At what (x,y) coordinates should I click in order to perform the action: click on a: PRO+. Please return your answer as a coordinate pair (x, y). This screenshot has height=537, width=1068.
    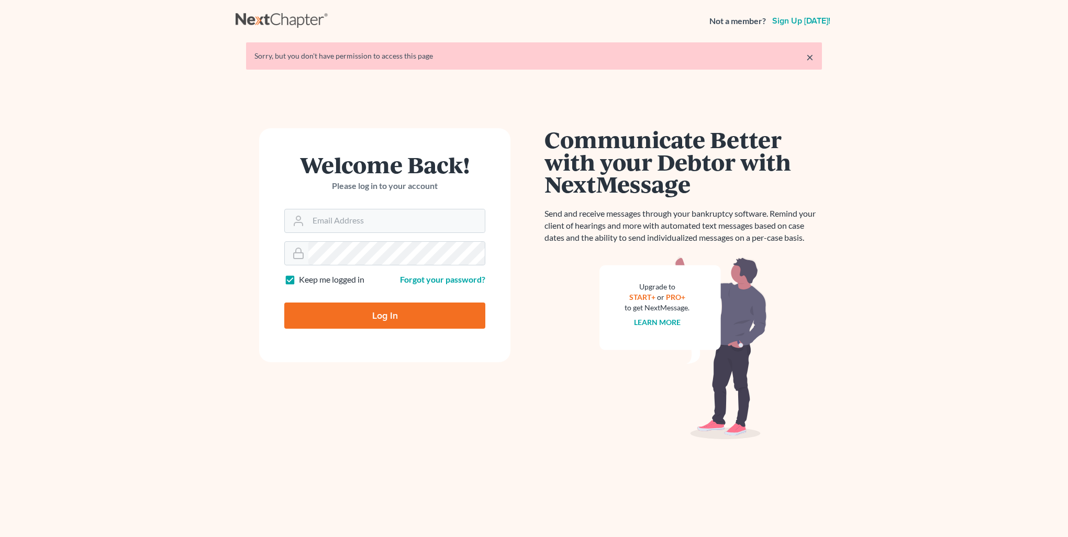
    Looking at the image, I should click on (675, 297).